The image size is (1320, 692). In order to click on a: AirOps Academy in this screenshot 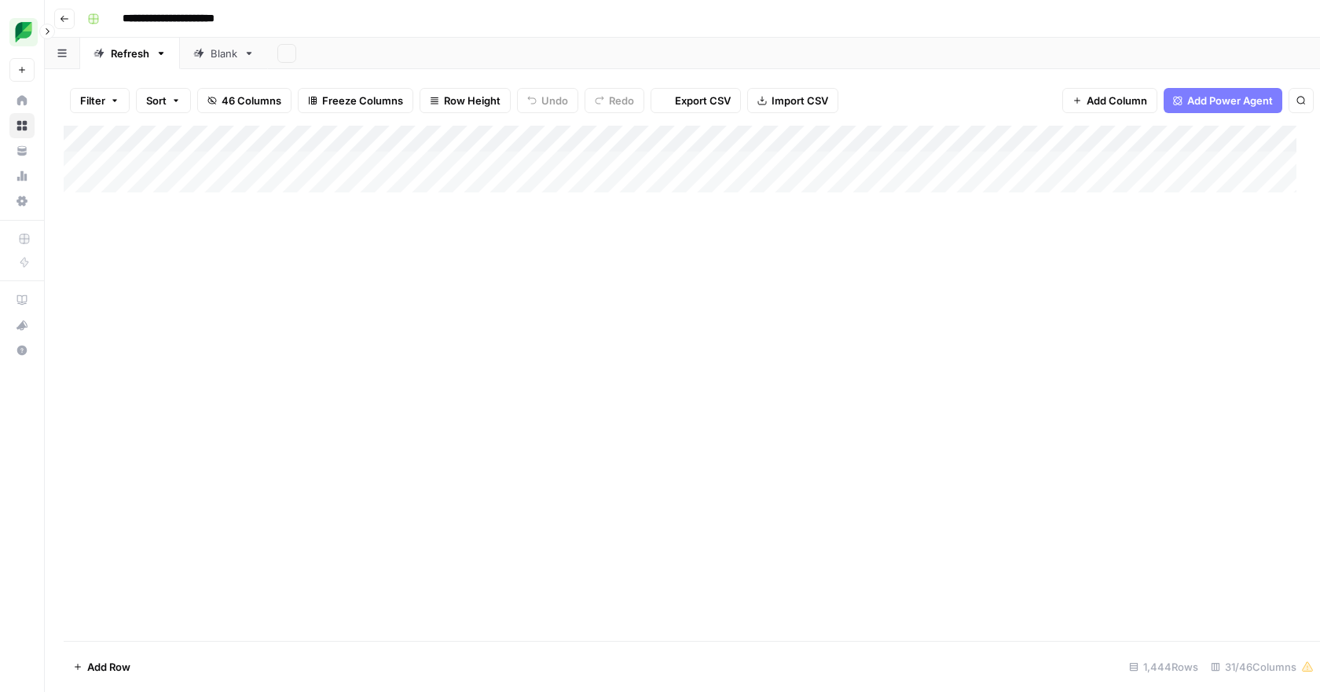, I will do `click(22, 300)`.